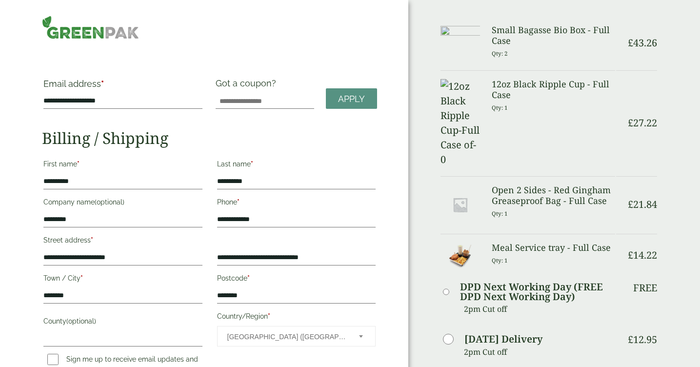  I want to click on label: Last name, so click(296, 165).